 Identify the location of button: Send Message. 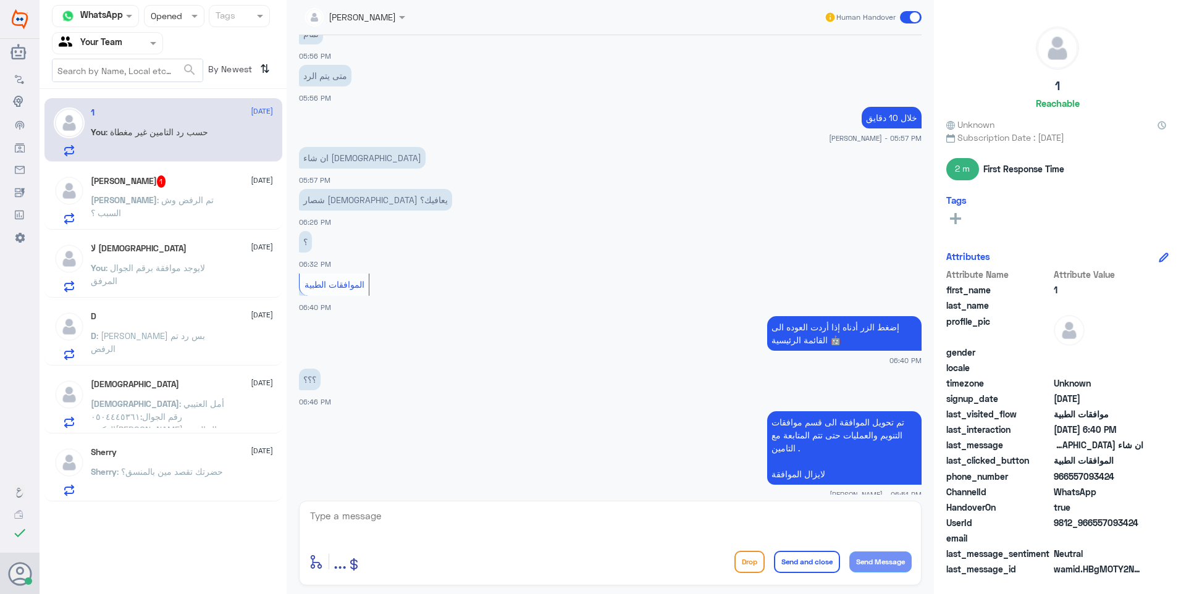
(880, 562).